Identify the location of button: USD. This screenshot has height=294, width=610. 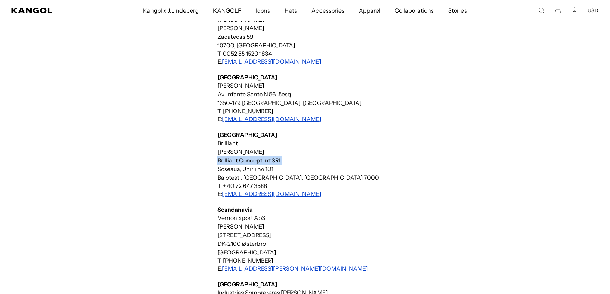
(593, 10).